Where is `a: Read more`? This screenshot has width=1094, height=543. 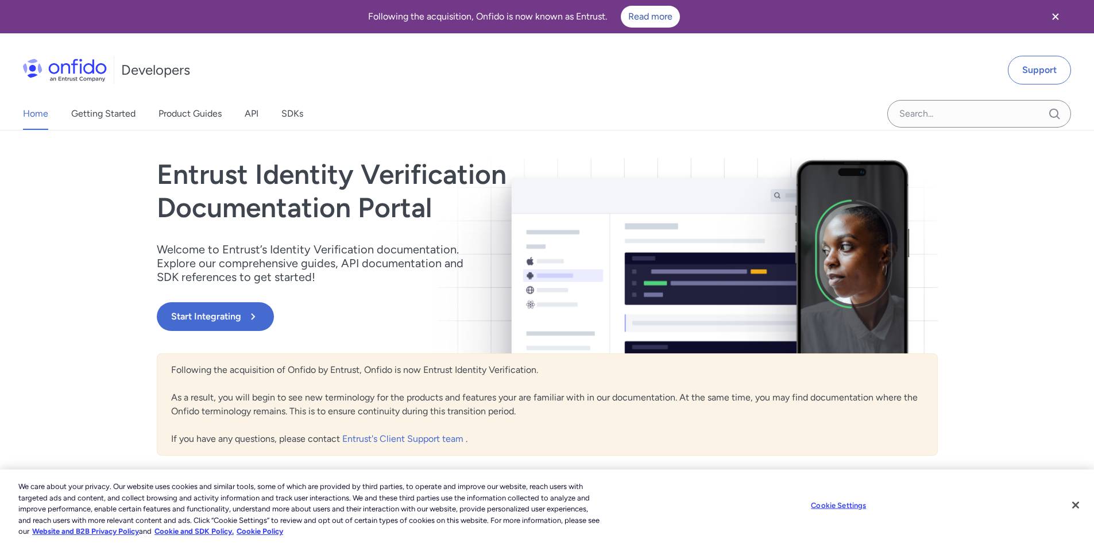
a: Read more is located at coordinates (650, 17).